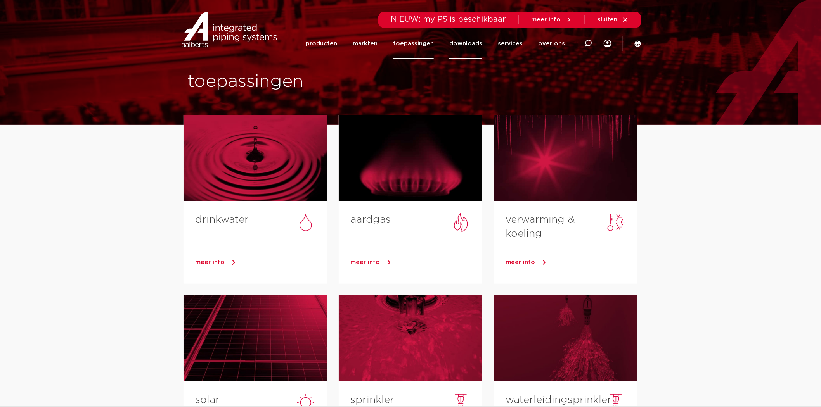 This screenshot has width=821, height=407. I want to click on span: NIEUW: myIPS is beschikbaar, so click(448, 19).